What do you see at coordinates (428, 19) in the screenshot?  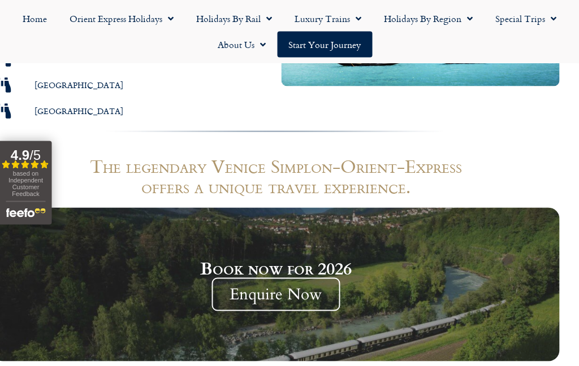 I see `a: Holidays by Region` at bounding box center [428, 19].